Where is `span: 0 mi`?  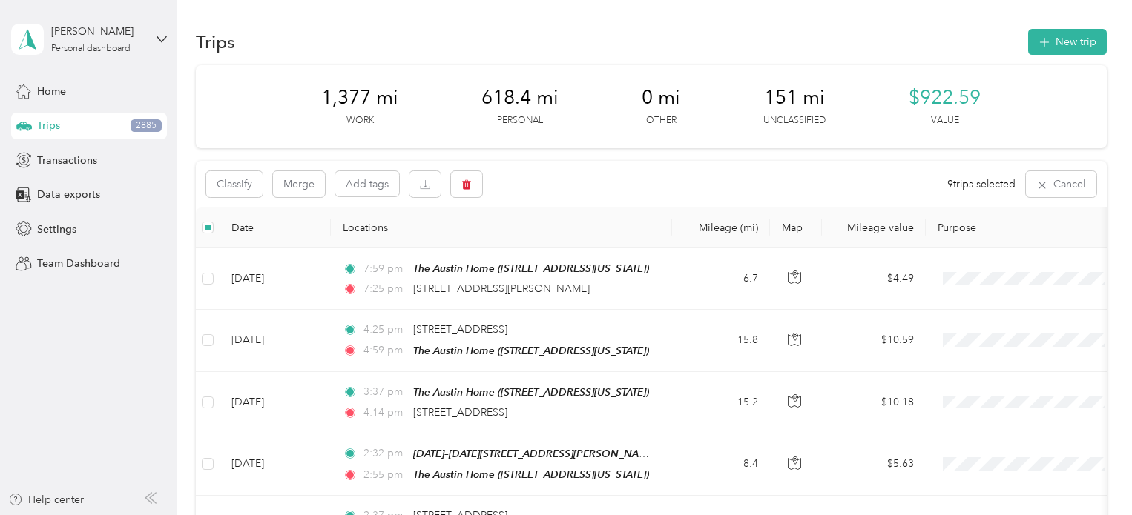 span: 0 mi is located at coordinates (661, 98).